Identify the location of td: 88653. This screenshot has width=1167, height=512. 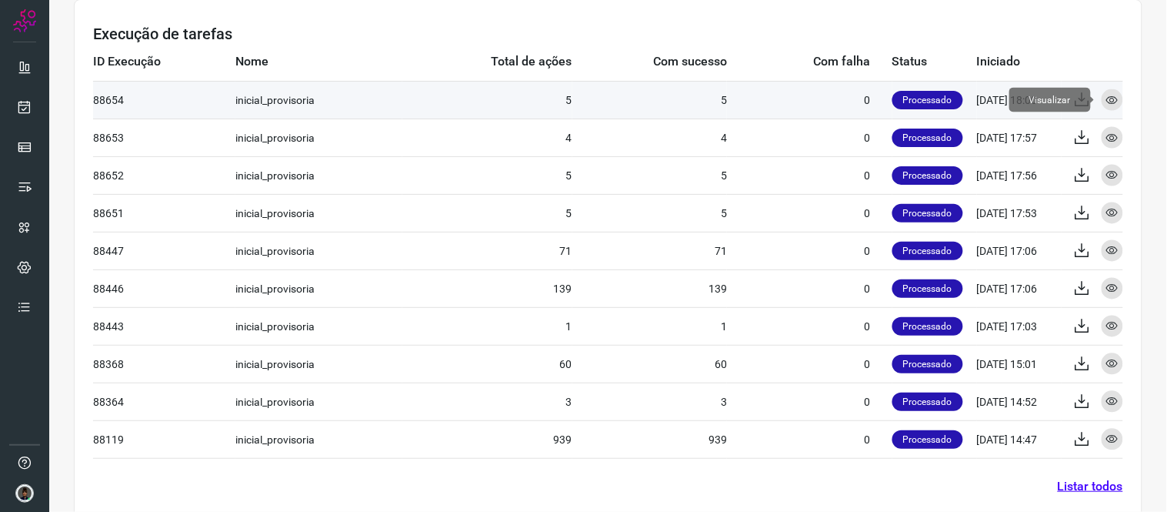
(164, 137).